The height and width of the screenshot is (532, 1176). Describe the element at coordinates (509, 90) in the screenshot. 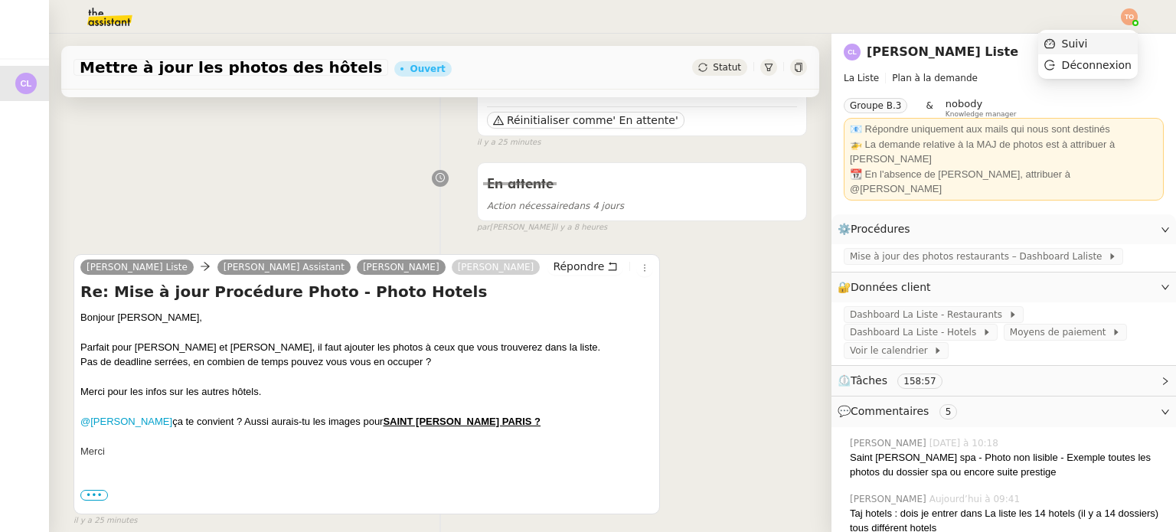

I see `span: Ouvert` at that location.